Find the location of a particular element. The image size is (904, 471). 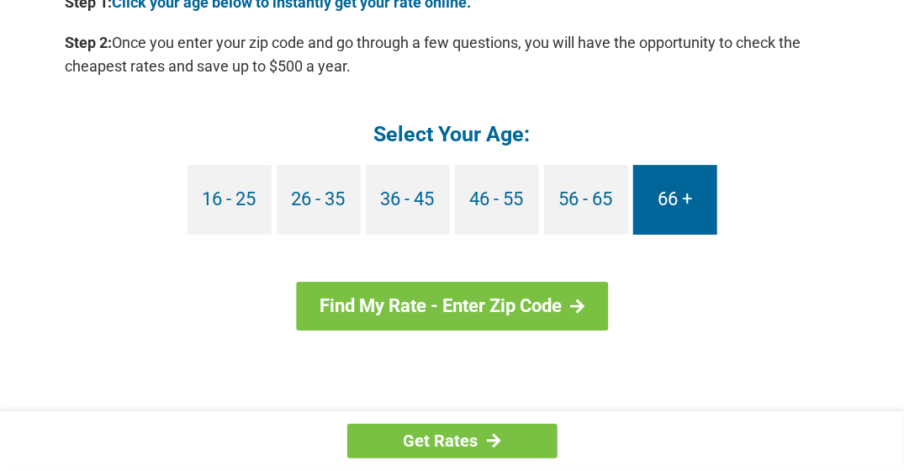

a: 16 - 25 is located at coordinates (230, 199).